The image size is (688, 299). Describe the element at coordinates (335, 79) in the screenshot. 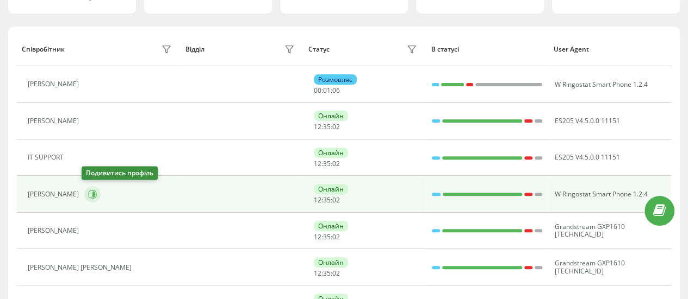

I see `div: Розмовляє` at that location.